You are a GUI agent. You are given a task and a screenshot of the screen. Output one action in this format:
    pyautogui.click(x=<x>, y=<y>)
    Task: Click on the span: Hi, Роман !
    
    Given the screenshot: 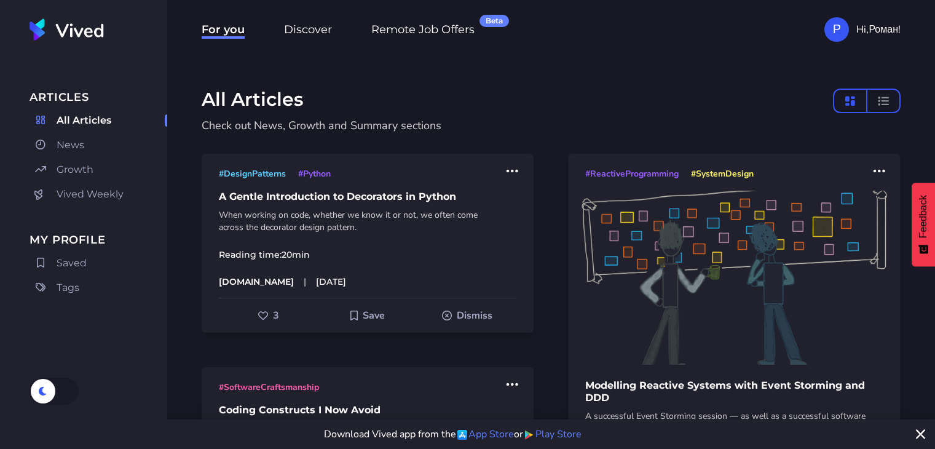 What is the action you would take?
    pyautogui.click(x=878, y=30)
    